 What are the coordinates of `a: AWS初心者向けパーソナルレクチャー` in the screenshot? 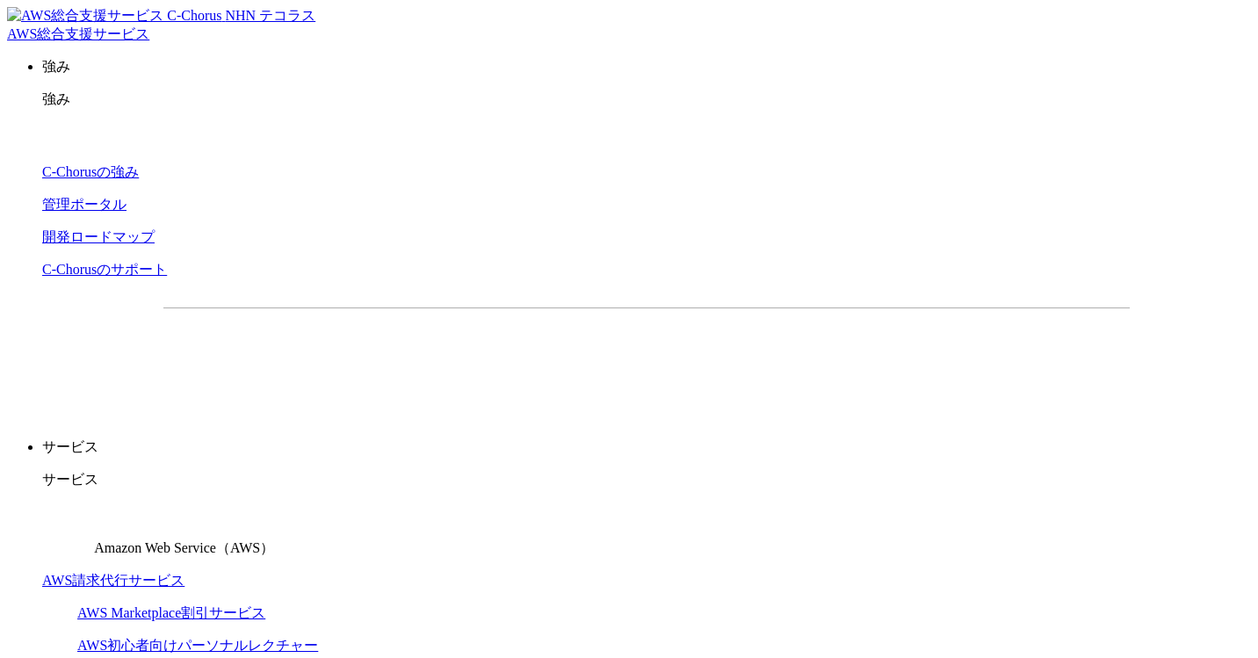 It's located at (198, 645).